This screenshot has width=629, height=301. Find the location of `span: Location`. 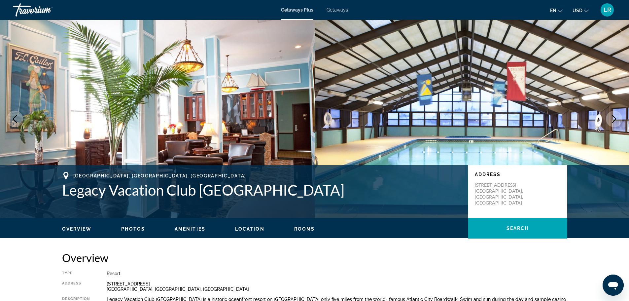

span: Location is located at coordinates (250, 229).